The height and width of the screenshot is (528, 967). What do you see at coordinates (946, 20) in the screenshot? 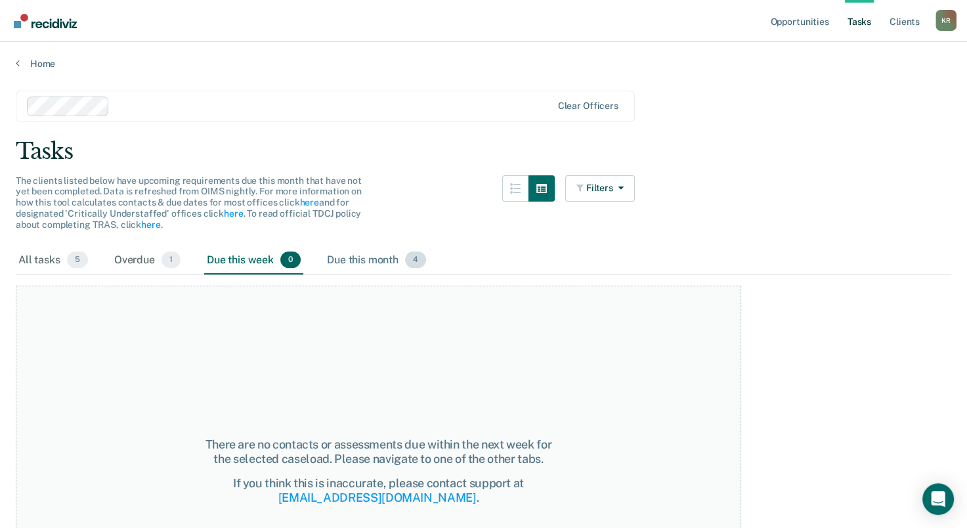
I see `div: K R` at bounding box center [946, 20].